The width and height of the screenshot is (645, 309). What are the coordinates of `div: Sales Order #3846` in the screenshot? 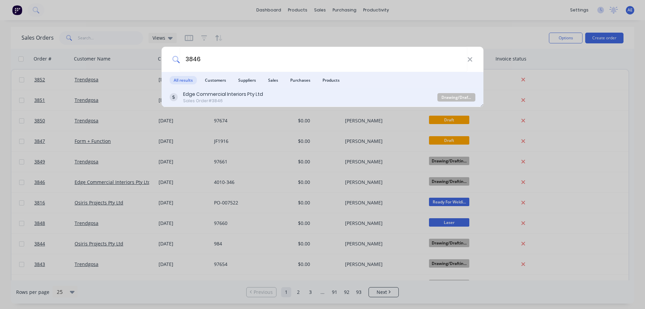 It's located at (223, 101).